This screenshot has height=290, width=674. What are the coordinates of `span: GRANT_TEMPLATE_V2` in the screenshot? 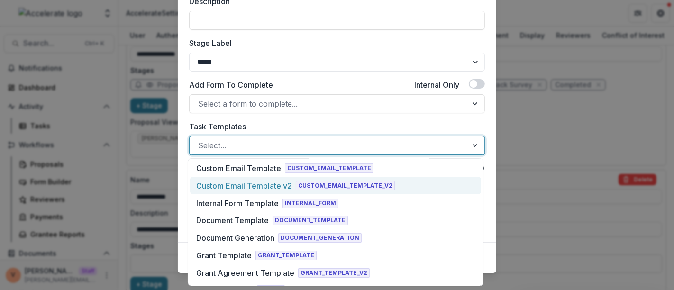 It's located at (334, 273).